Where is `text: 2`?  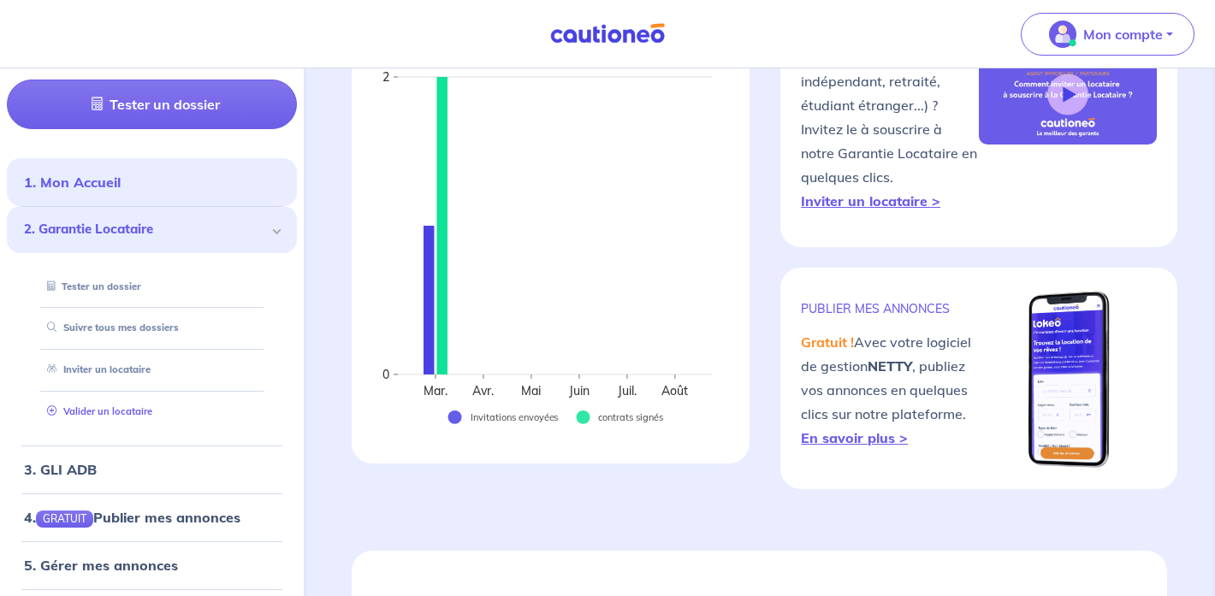 text: 2 is located at coordinates (386, 77).